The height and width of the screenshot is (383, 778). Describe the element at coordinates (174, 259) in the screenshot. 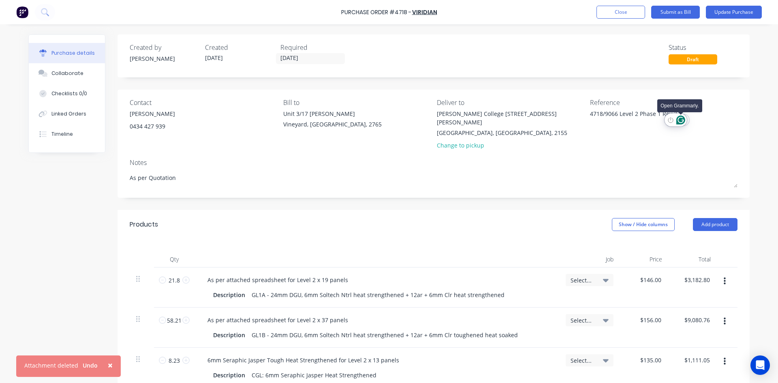

I see `div: Qty` at that location.